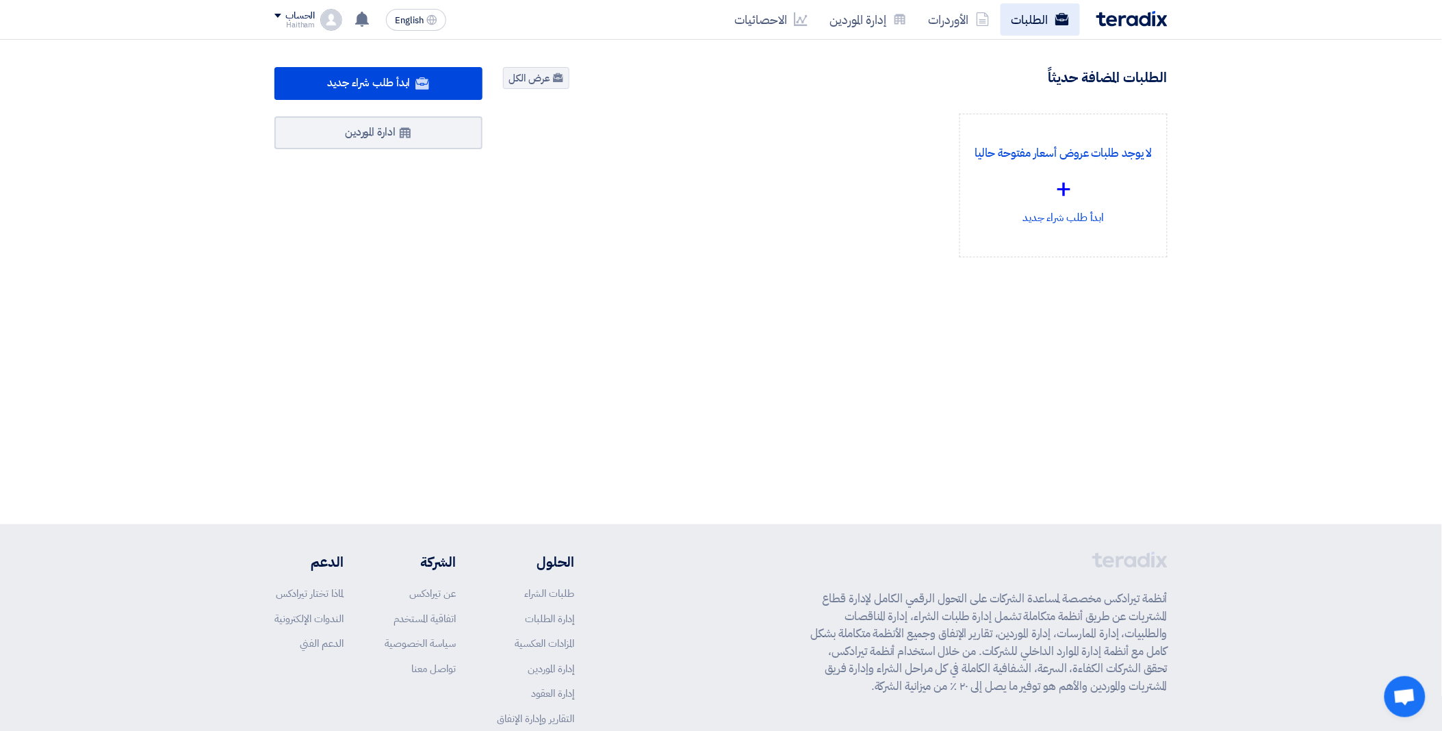 The height and width of the screenshot is (731, 1442). Describe the element at coordinates (294, 25) in the screenshot. I see `div: Haitham` at that location.